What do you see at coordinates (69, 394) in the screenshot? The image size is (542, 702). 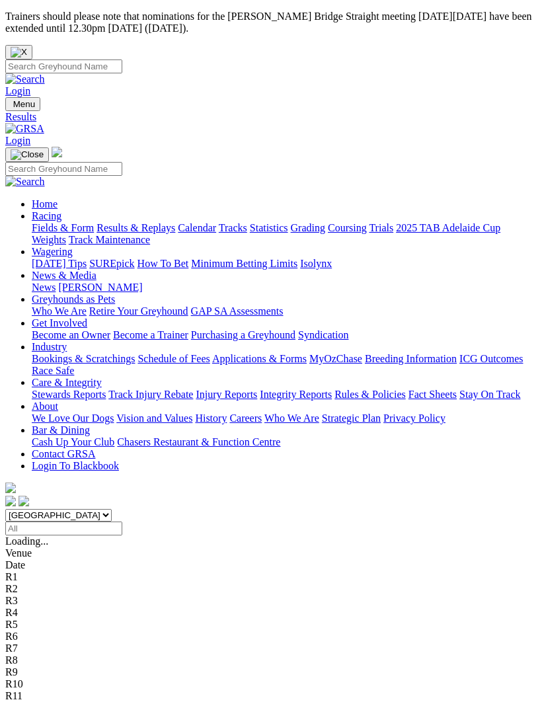 I see `a: Stewards Reports` at bounding box center [69, 394].